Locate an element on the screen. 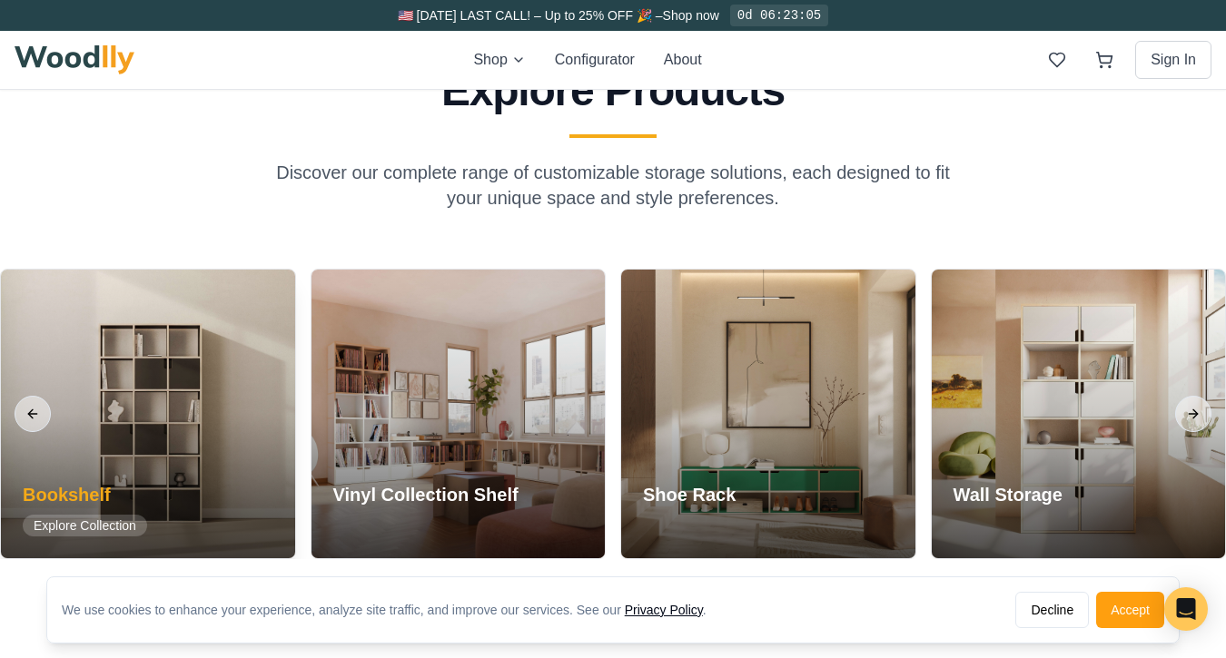  h2: Explore Products is located at coordinates (613, 91).